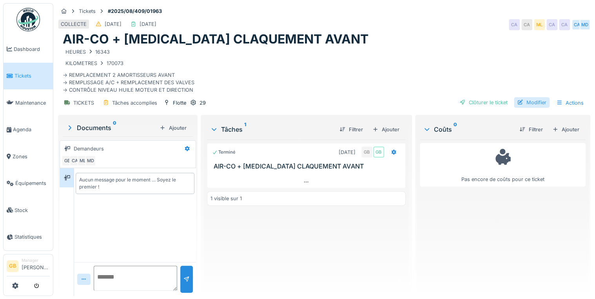  I want to click on span: Dashboard, so click(32, 49).